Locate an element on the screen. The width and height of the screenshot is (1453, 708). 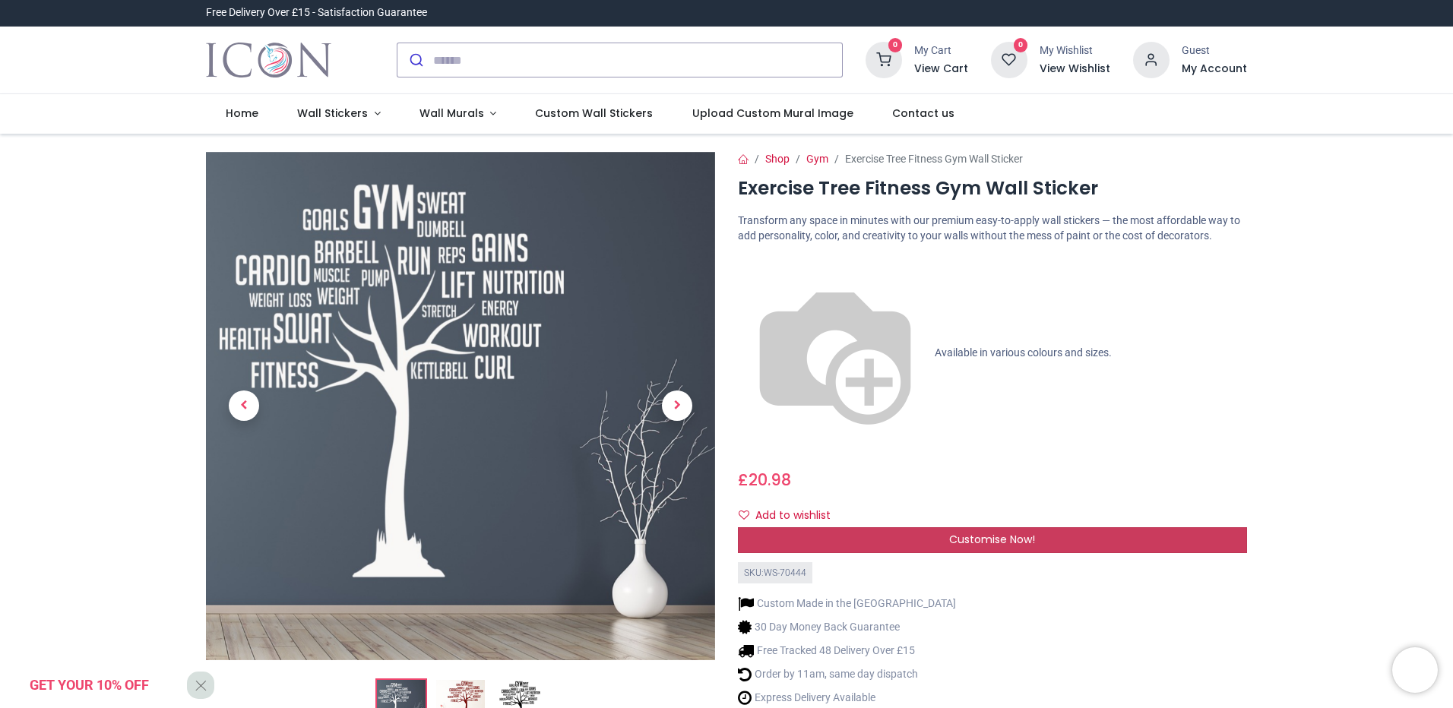
a: Shop is located at coordinates (777, 159).